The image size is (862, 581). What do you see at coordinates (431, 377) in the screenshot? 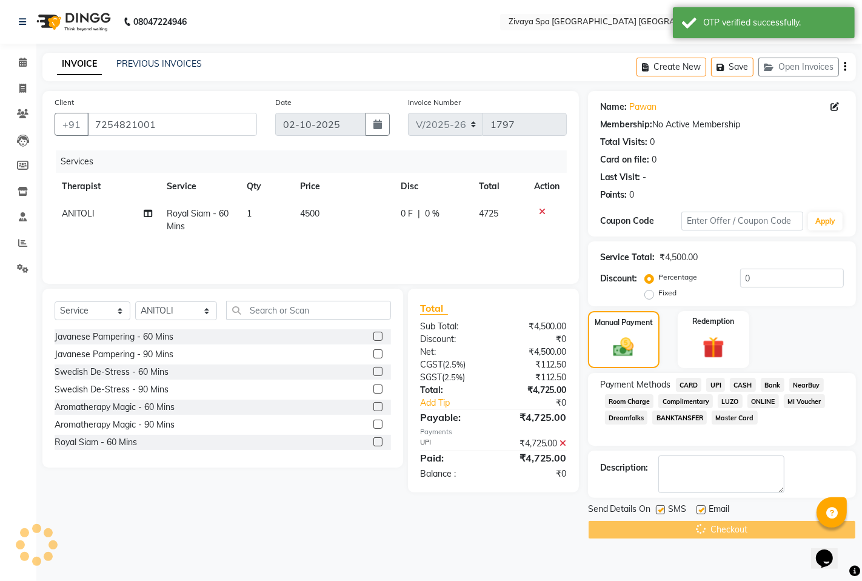
I see `span: SGST` at bounding box center [431, 377].